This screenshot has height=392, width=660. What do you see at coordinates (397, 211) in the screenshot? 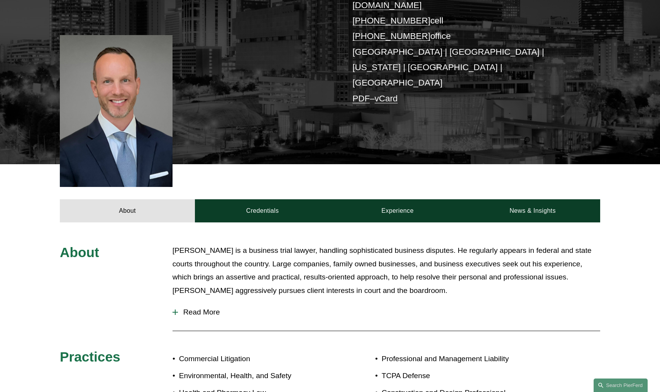
I see `a: Experience` at bounding box center [397, 211].